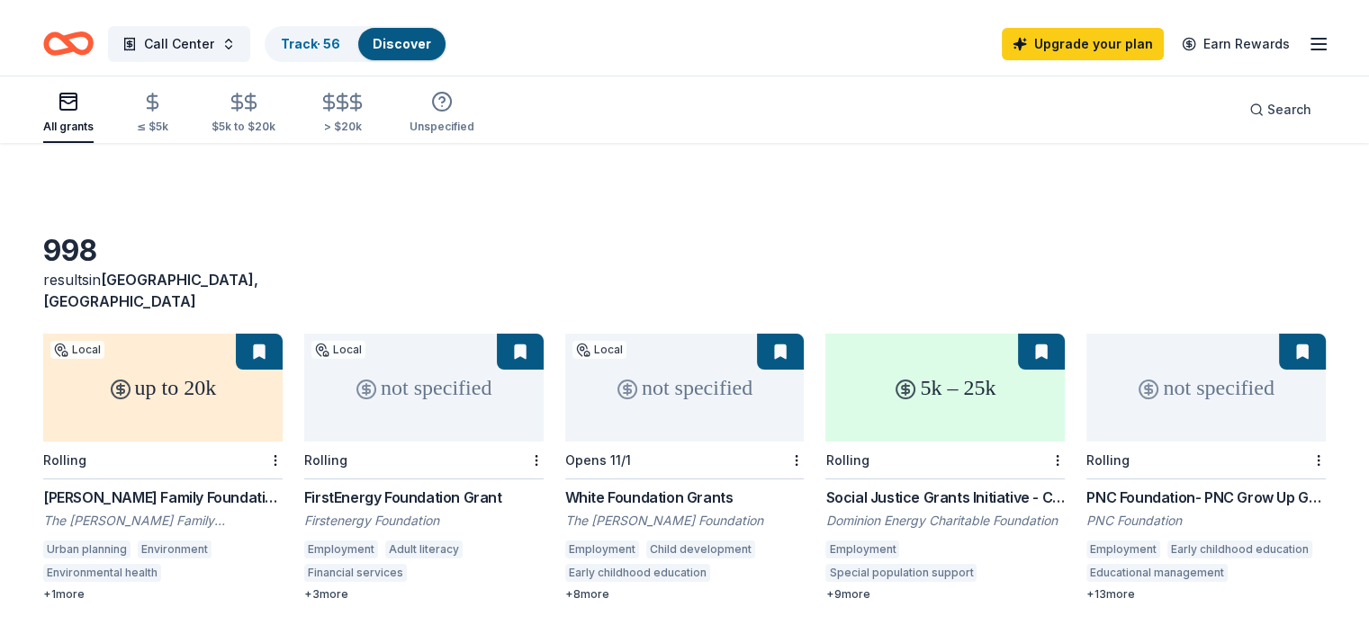  Describe the element at coordinates (355, 573) in the screenshot. I see `div: Financial services` at that location.